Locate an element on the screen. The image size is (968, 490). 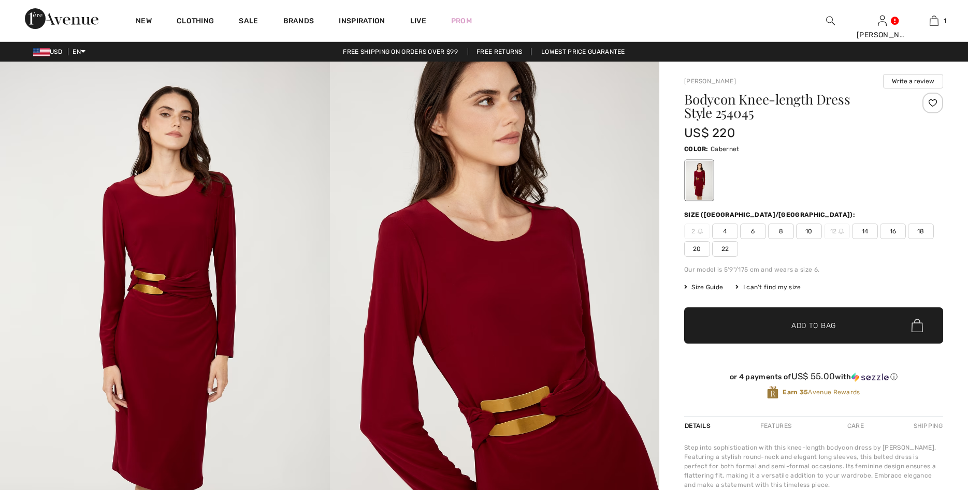
span: Inspiration is located at coordinates (361, 22).